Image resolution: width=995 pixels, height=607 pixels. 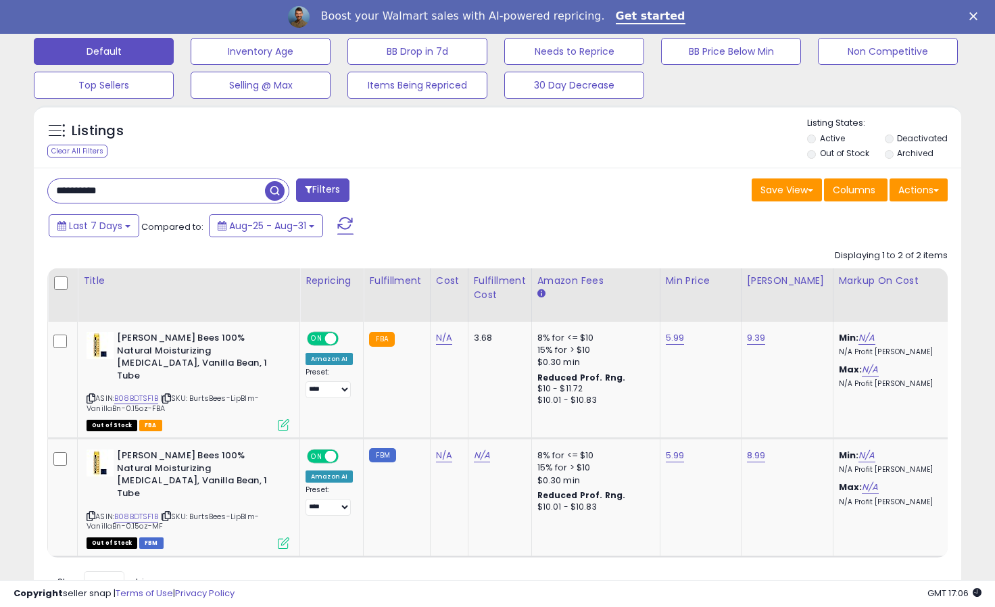 What do you see at coordinates (299, 17) in the screenshot?
I see `img: Profile image for Adrian` at bounding box center [299, 17].